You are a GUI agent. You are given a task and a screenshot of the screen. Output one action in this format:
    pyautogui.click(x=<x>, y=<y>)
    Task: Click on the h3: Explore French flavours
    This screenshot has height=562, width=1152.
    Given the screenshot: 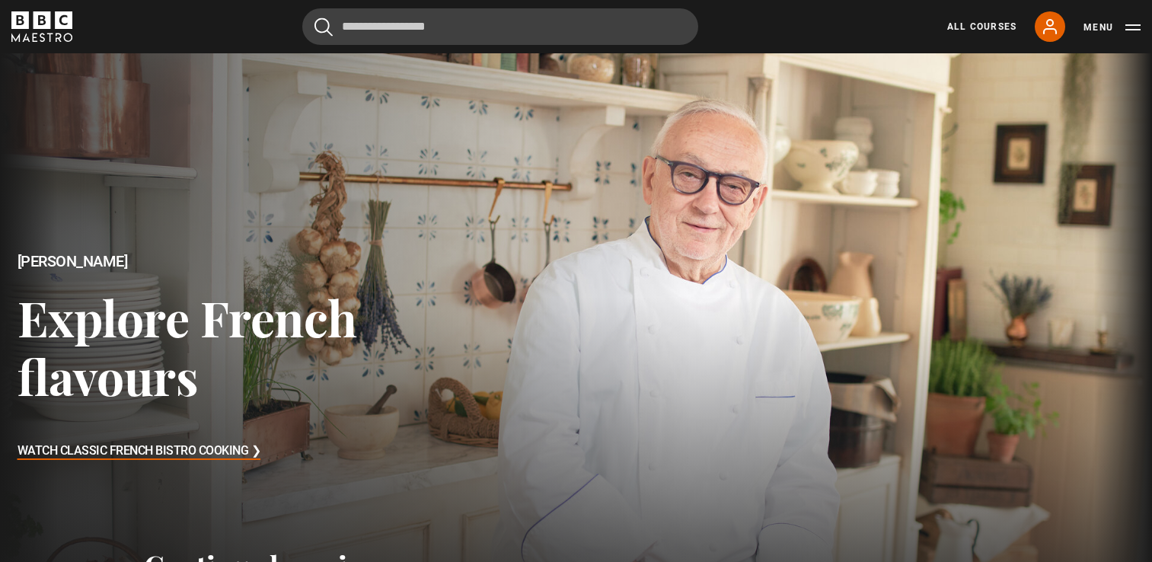 What is the action you would take?
    pyautogui.click(x=239, y=346)
    